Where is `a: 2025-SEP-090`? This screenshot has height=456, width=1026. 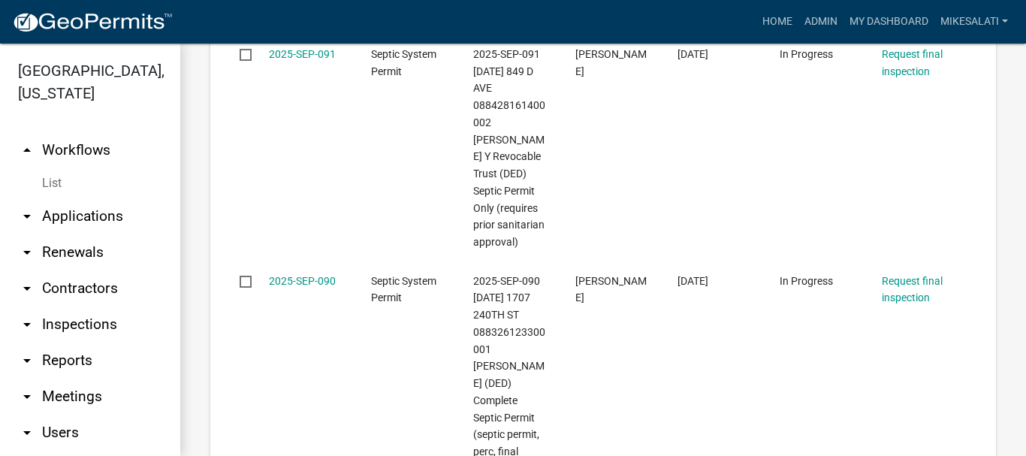
a: 2025-SEP-090 is located at coordinates (302, 281).